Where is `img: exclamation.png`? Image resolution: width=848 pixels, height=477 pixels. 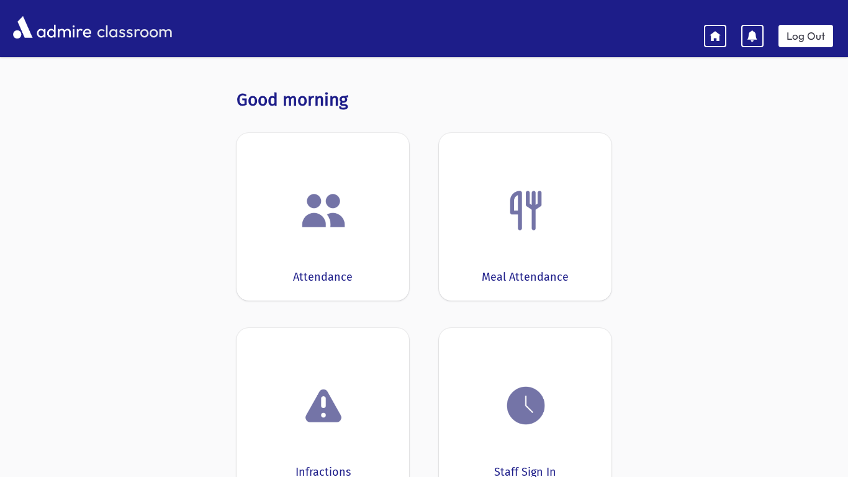 img: exclamation.png is located at coordinates (324, 408).